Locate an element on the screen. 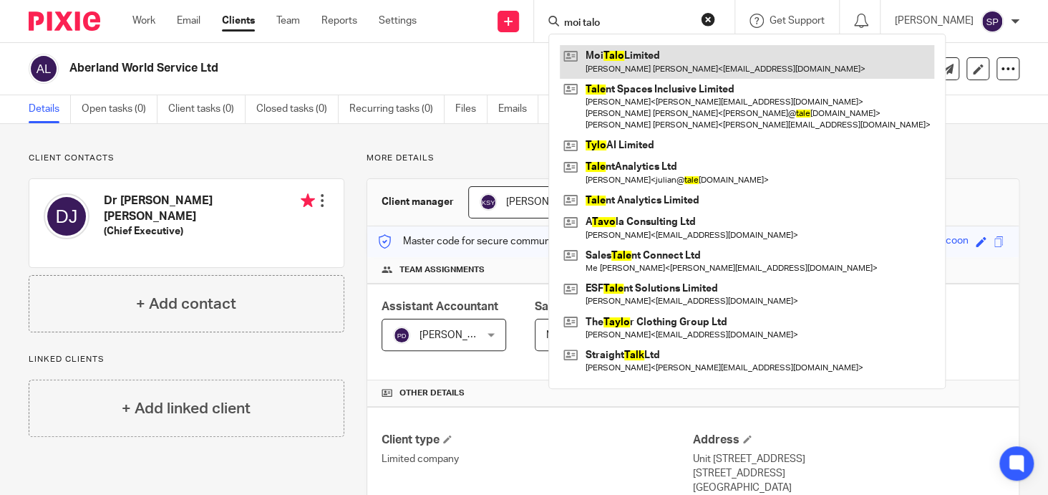 The image size is (1048, 495). a: Recurring tasks (0) is located at coordinates (397, 109).